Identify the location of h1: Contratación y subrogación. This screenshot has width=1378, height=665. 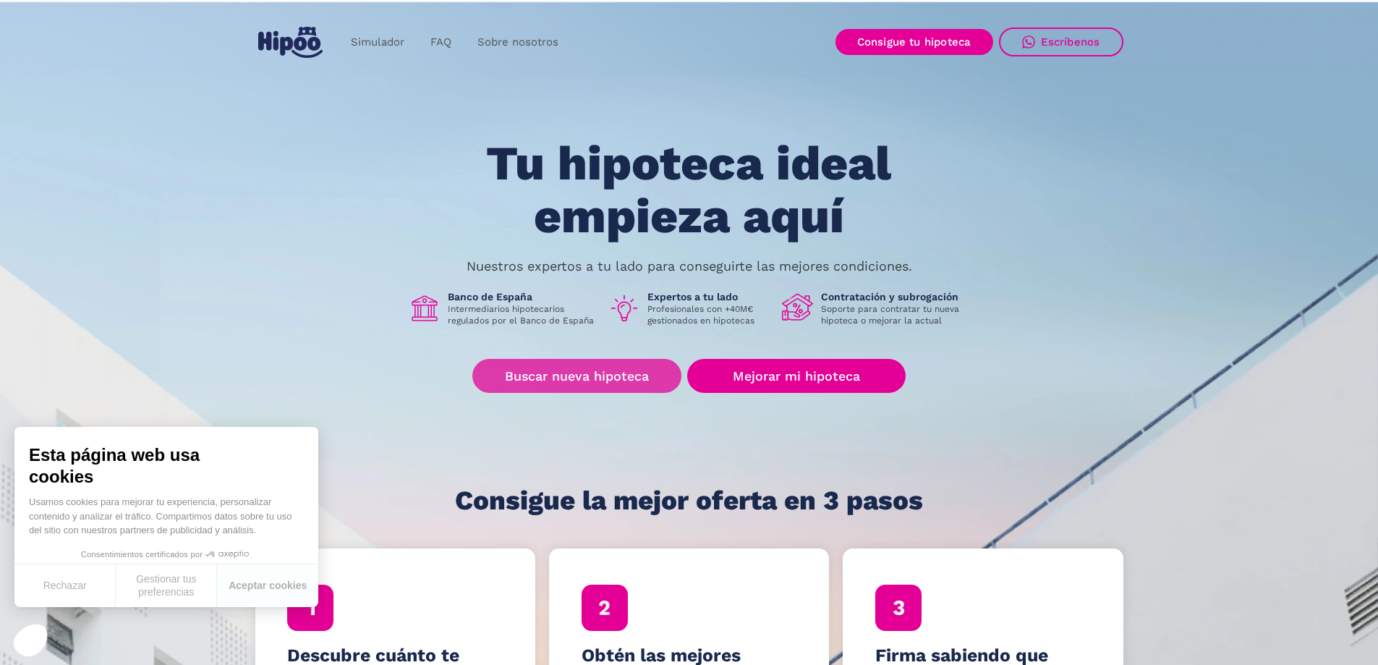
(895, 296).